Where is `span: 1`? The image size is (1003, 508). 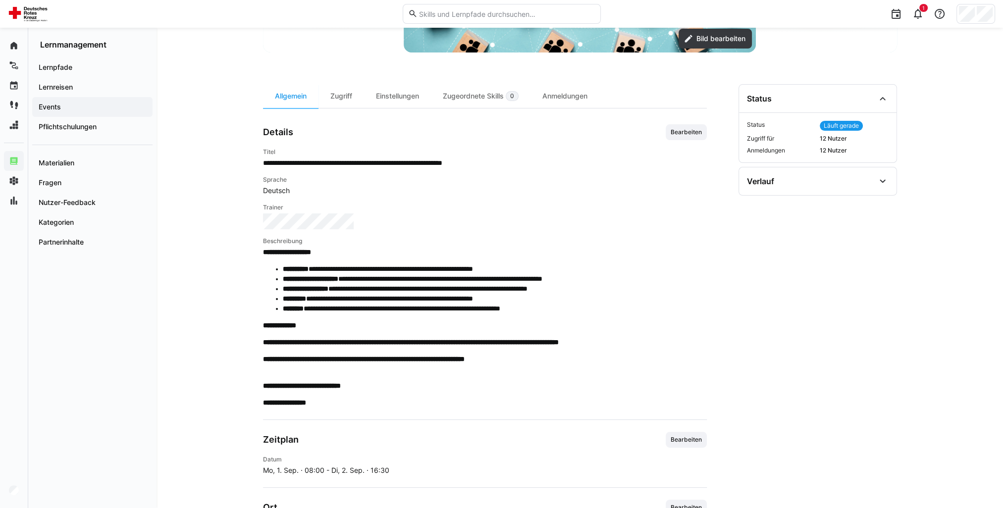 span: 1 is located at coordinates (923, 8).